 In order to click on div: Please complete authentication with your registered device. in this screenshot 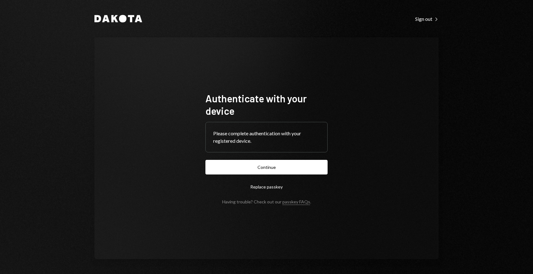, I will do `click(266, 137)`.